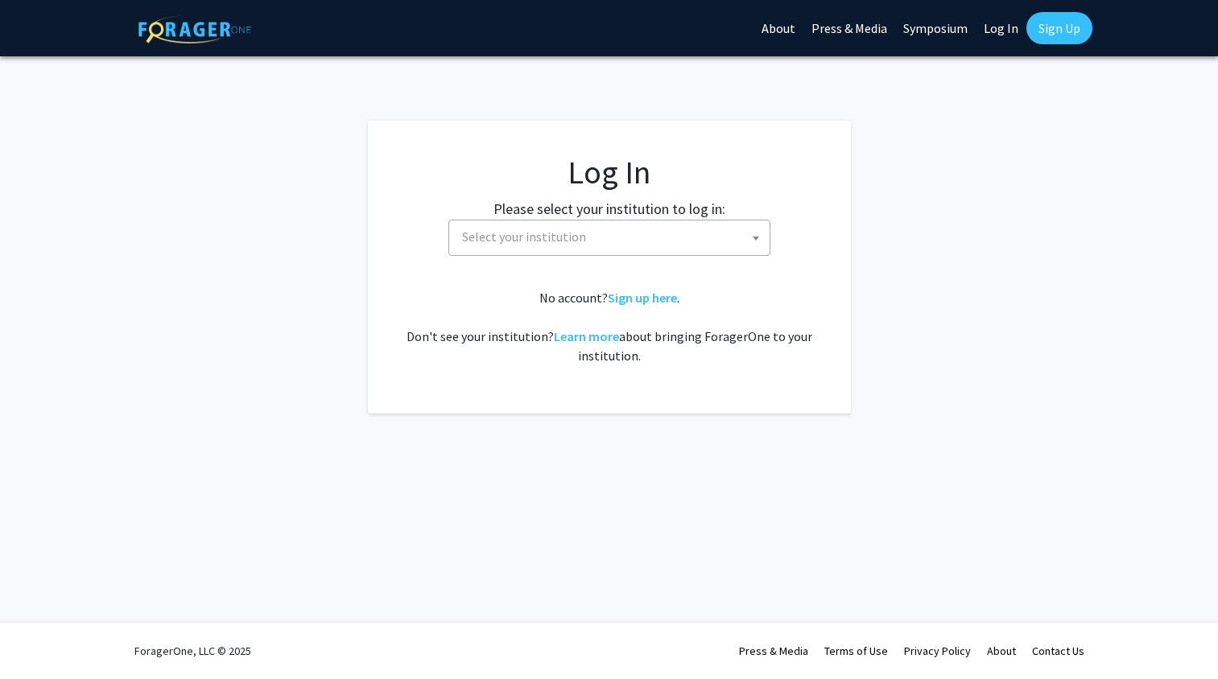  I want to click on a: Sign up here, so click(642, 298).